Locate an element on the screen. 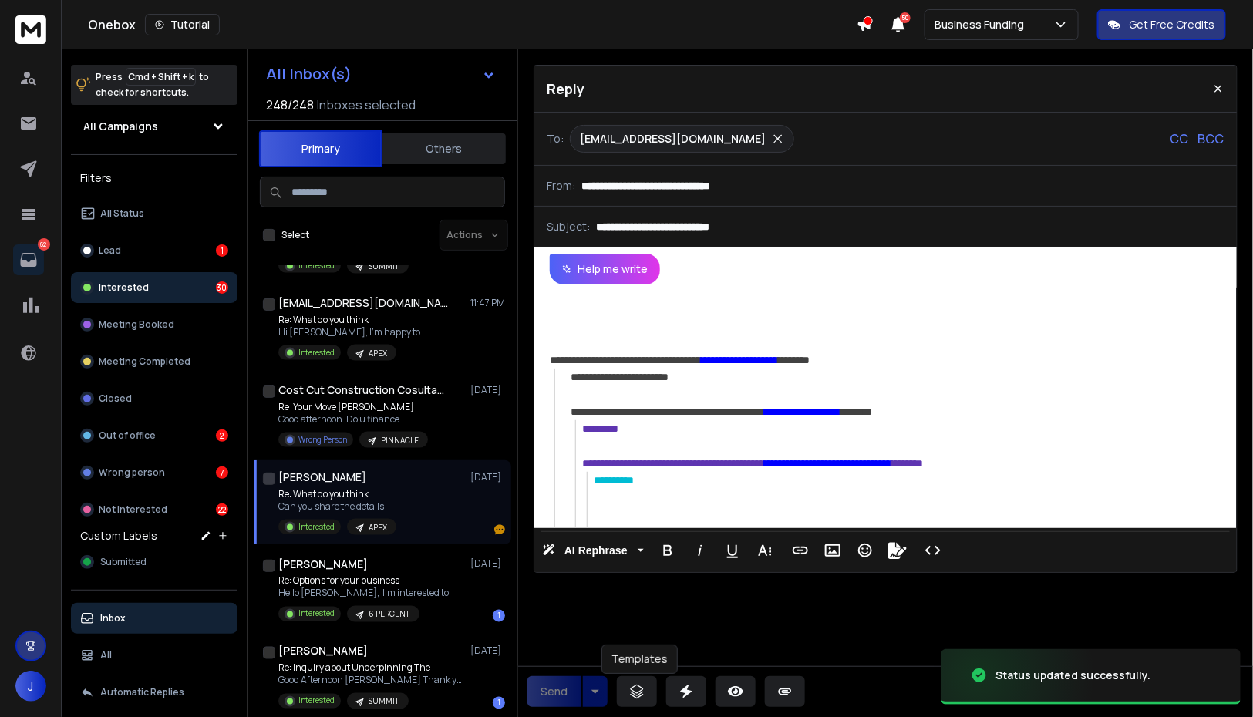  p: To: is located at coordinates (555, 139).